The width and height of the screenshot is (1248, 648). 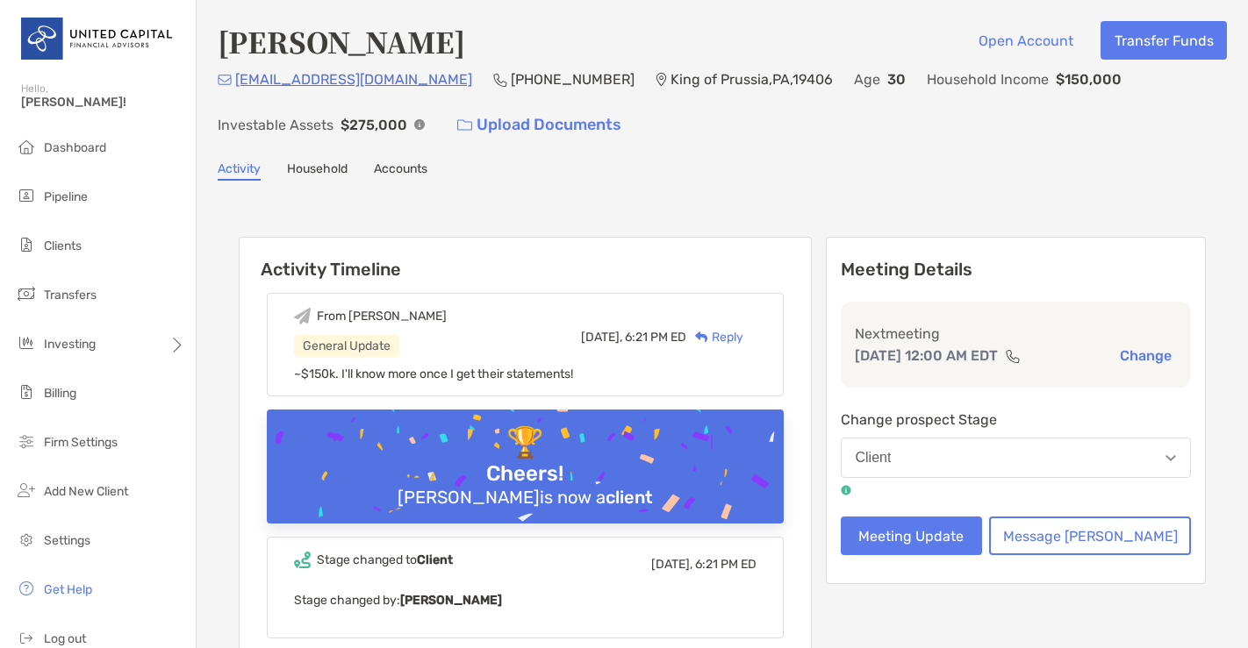 I want to click on div: Cheers!, so click(x=525, y=474).